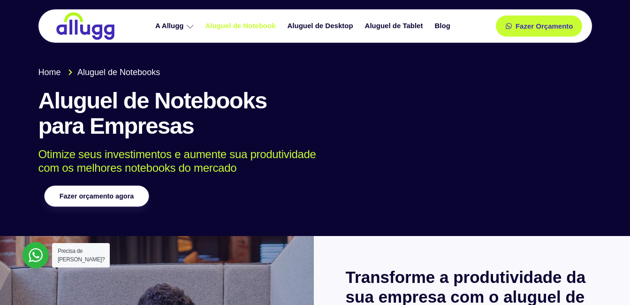 This screenshot has height=305, width=630. Describe the element at coordinates (96, 196) in the screenshot. I see `a: Fazer orçamento agora` at that location.